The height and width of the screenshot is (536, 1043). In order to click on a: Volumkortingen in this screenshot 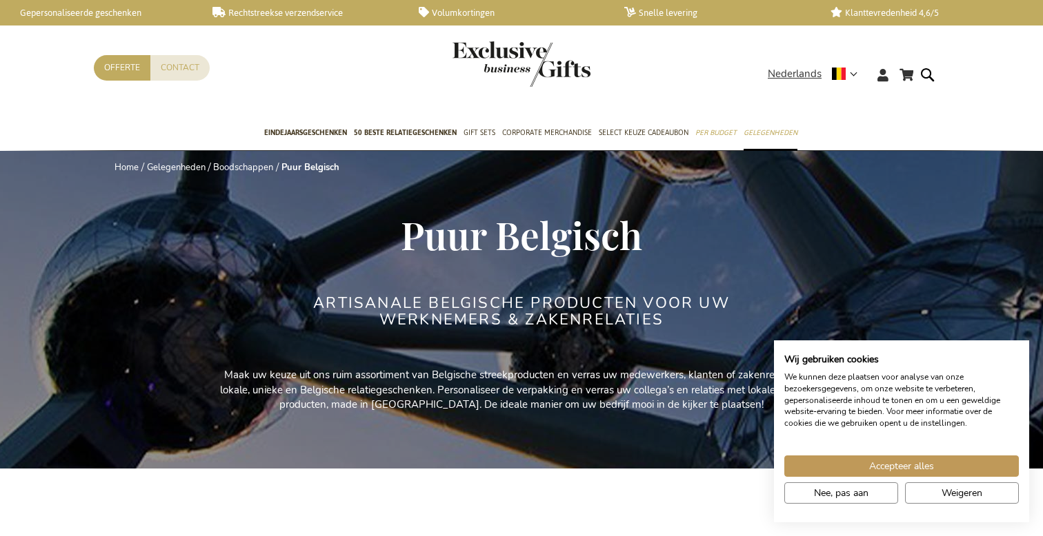, I will do `click(510, 12)`.